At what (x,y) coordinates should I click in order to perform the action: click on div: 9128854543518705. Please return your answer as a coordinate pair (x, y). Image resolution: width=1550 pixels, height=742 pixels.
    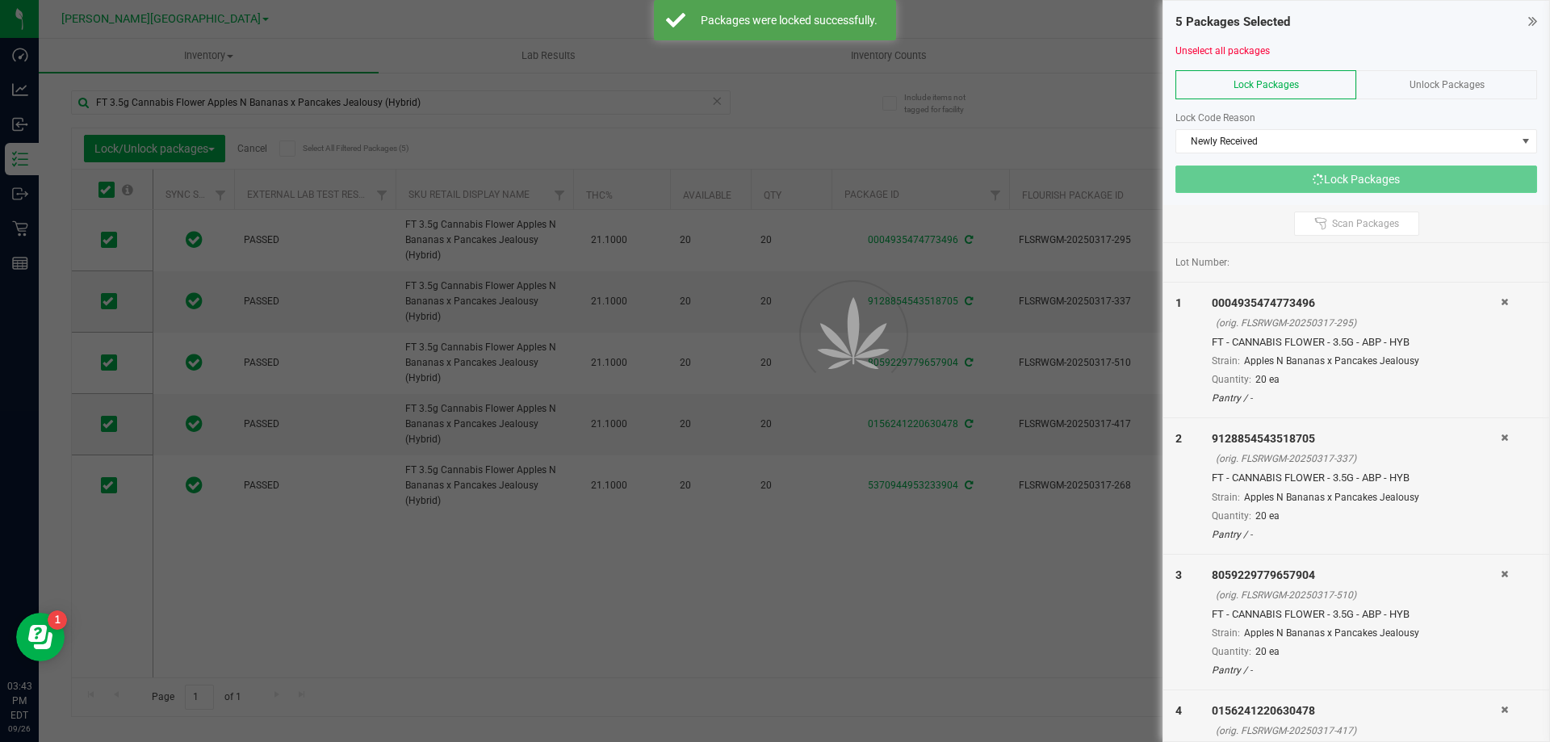
    Looking at the image, I should click on (1356, 438).